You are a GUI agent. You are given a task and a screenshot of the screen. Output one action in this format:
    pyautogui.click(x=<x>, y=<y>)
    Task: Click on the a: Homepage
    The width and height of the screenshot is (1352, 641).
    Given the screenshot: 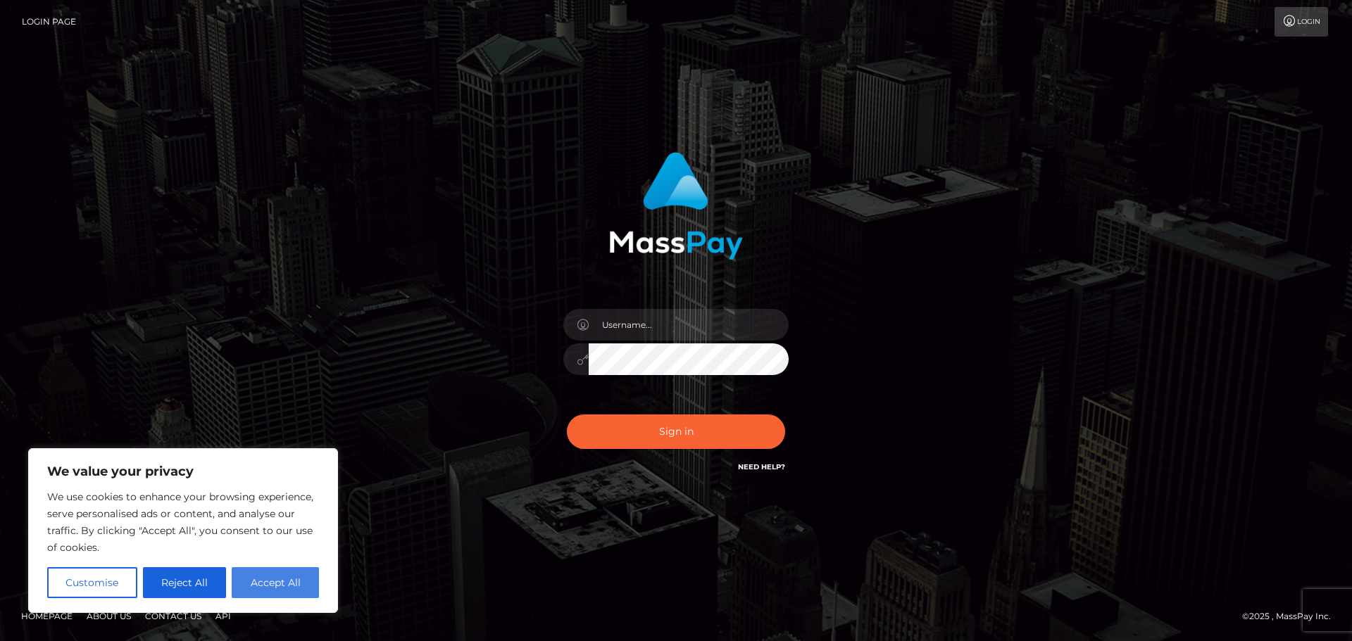 What is the action you would take?
    pyautogui.click(x=46, y=616)
    